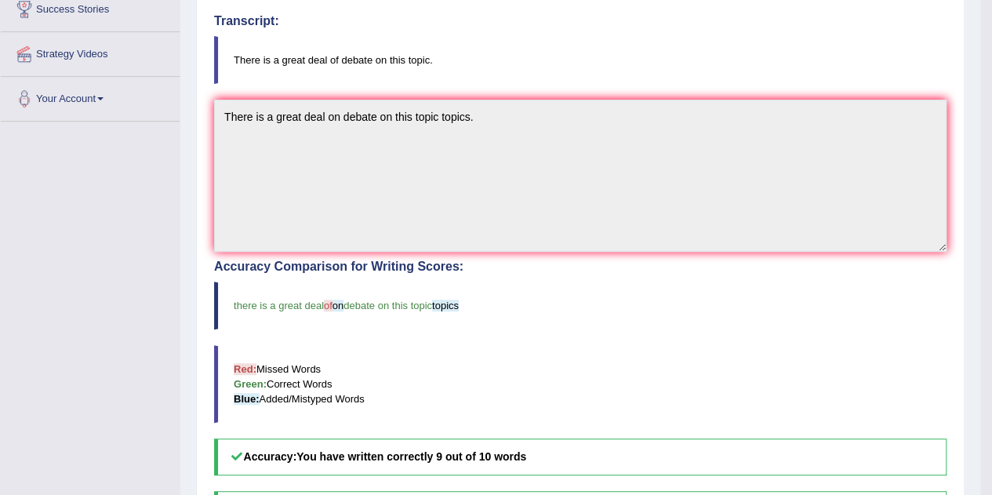 The image size is (992, 495). I want to click on b: Green:, so click(250, 384).